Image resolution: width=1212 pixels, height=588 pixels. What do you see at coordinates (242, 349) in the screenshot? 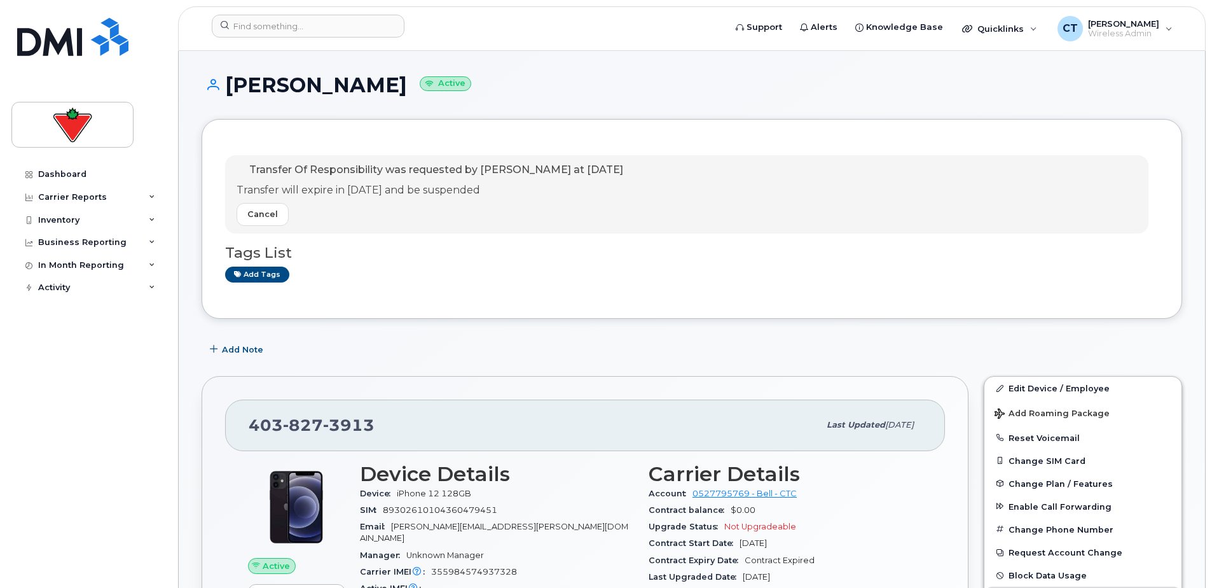
I see `span: Add Note` at bounding box center [242, 349].